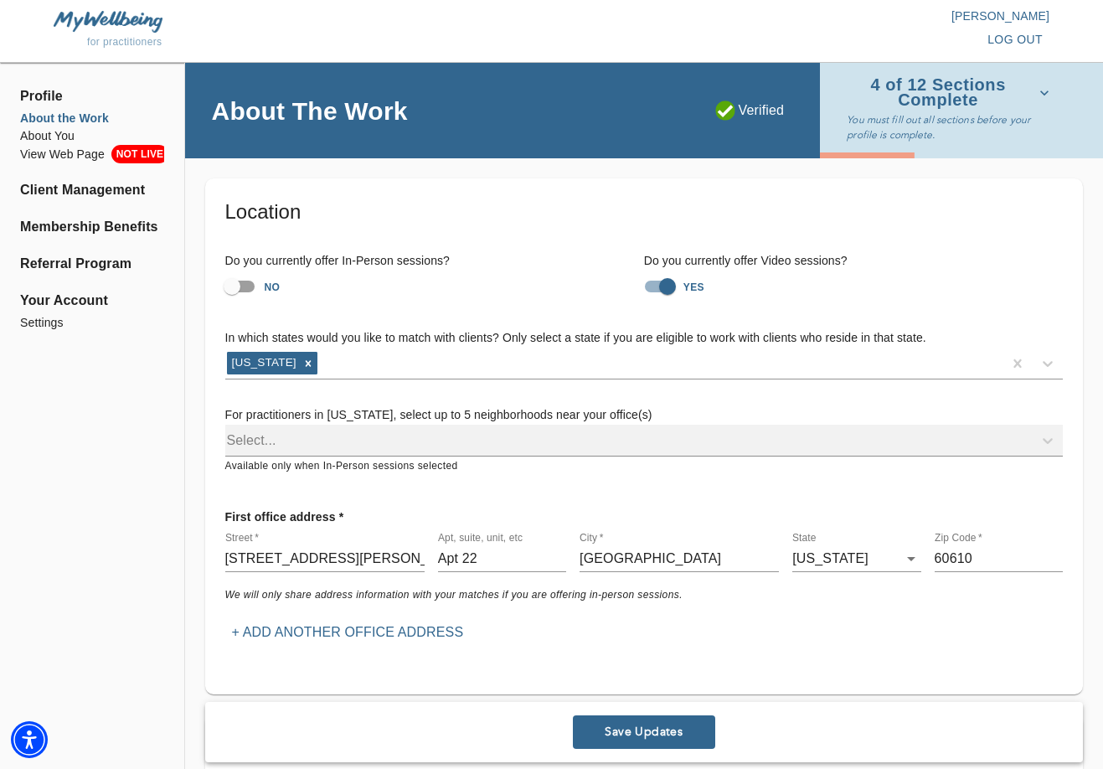 This screenshot has height=769, width=1103. I want to click on span: Available only when In-Person sessions selected, so click(342, 466).